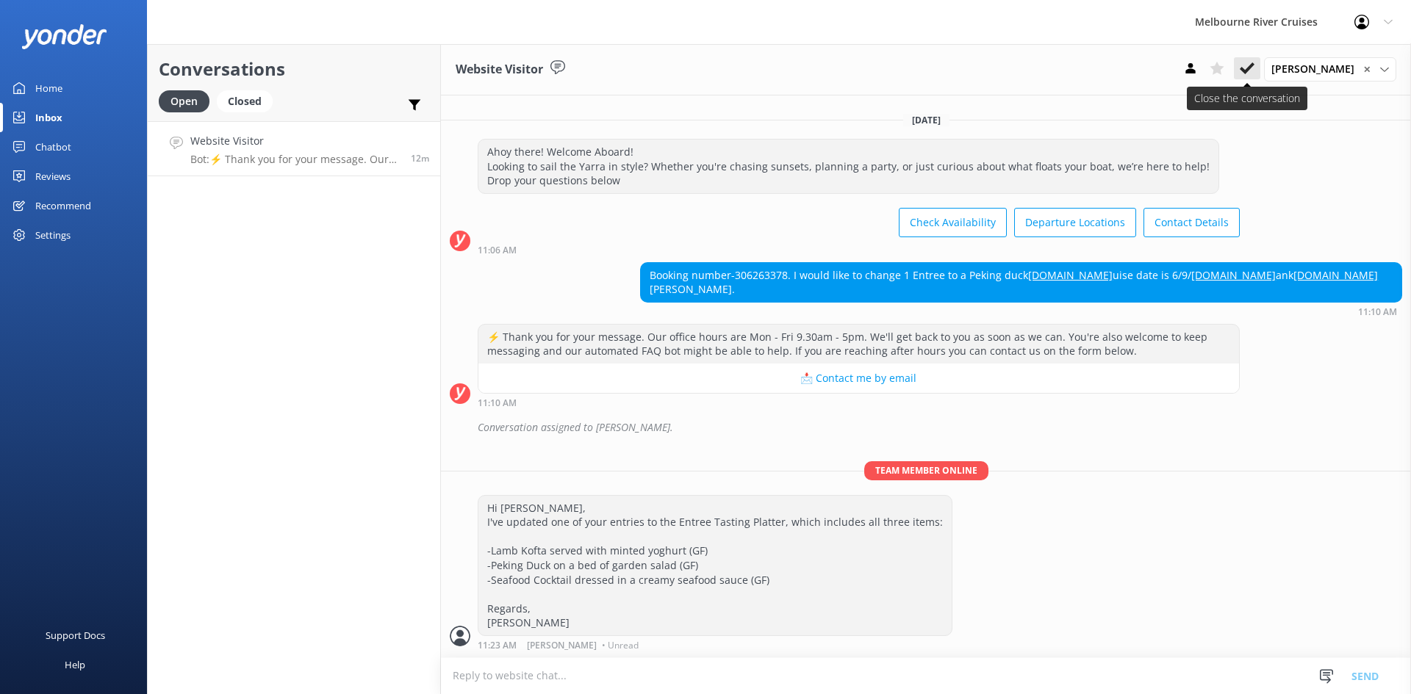 The width and height of the screenshot is (1411, 694). Describe the element at coordinates (53, 235) in the screenshot. I see `div: Settings` at that location.